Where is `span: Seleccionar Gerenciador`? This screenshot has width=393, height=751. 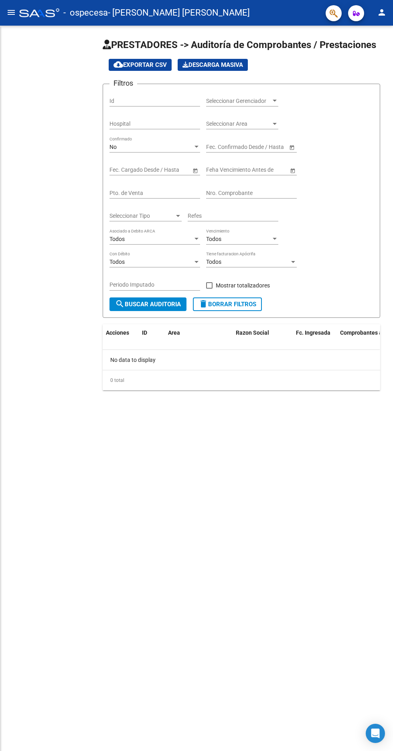
span: Seleccionar Gerenciador is located at coordinates (238, 101).